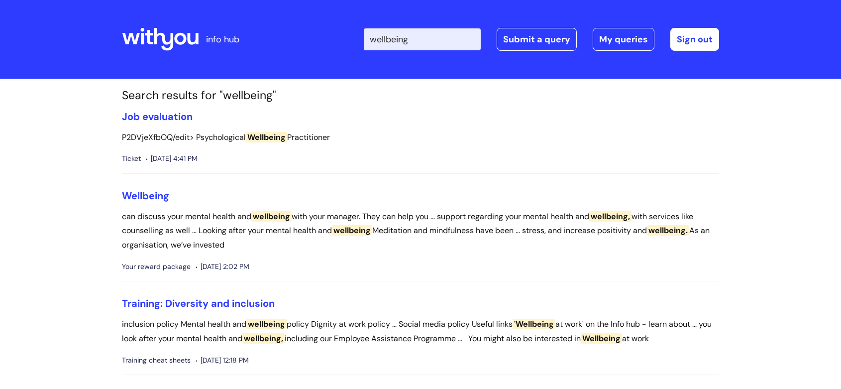  I want to click on a: Submit a query, so click(536, 39).